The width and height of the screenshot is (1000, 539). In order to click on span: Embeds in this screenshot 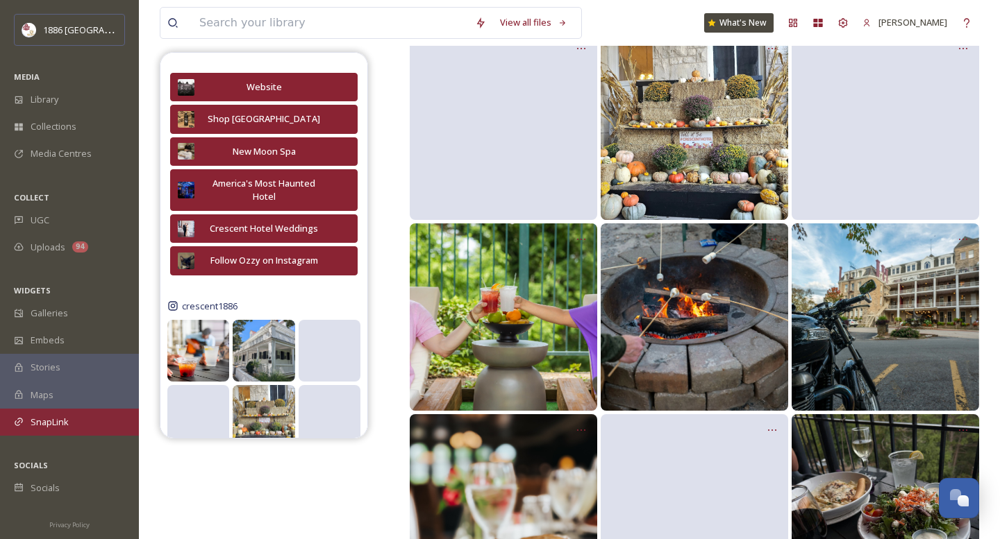, I will do `click(47, 340)`.